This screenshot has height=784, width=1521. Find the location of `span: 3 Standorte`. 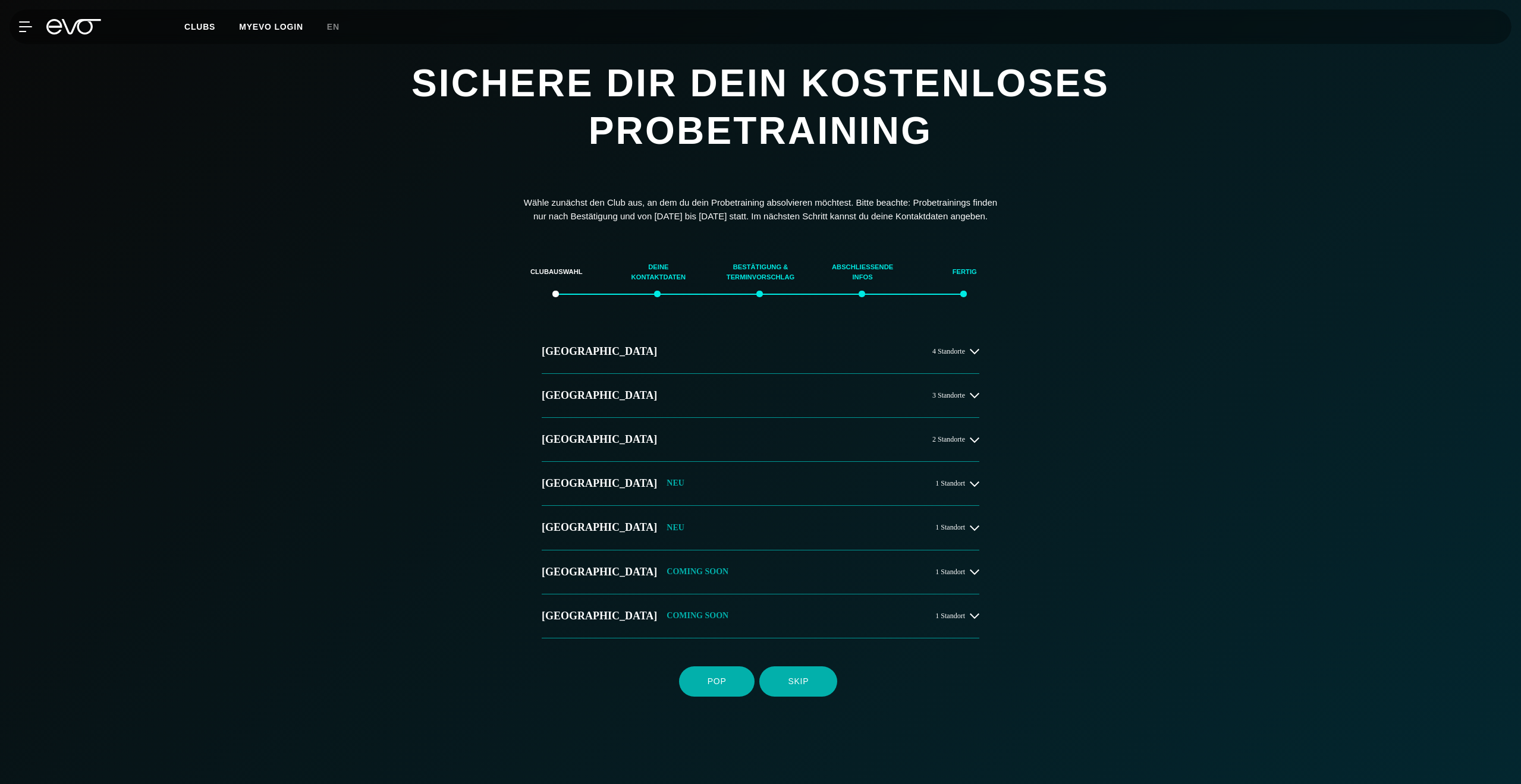

span: 3 Standorte is located at coordinates (948, 395).